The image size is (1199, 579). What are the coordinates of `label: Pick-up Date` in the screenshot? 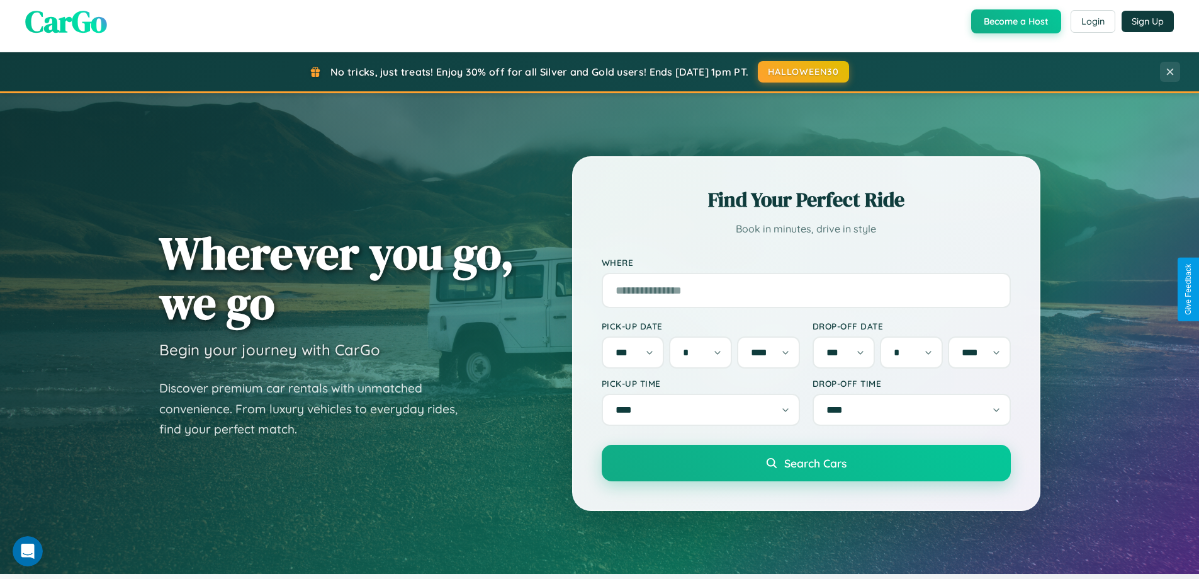 It's located at (701, 326).